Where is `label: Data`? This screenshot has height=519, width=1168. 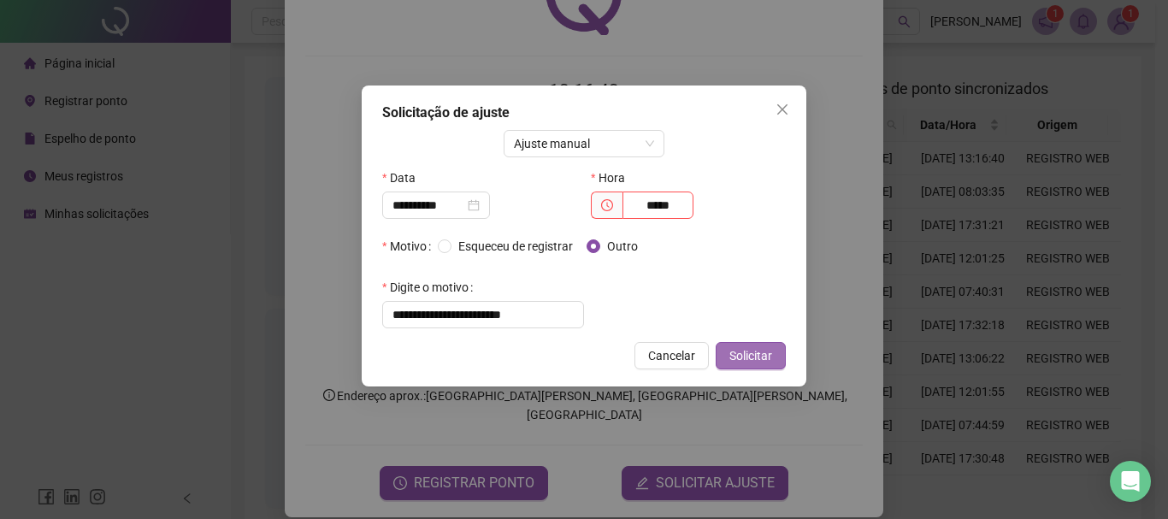
label: Data is located at coordinates (405, 178).